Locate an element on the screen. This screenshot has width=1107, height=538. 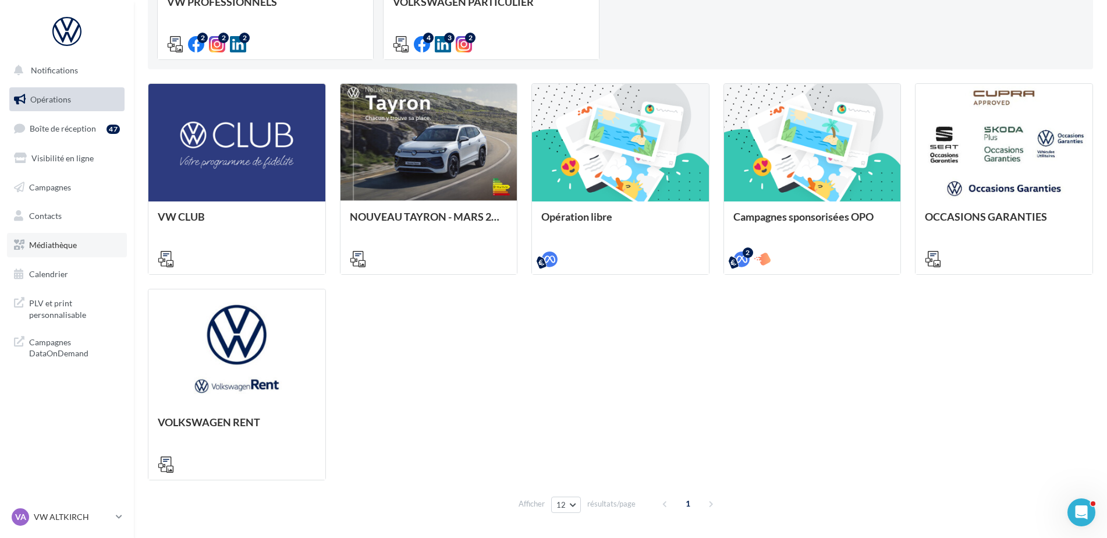
div: OCCASIONS GARANTIES is located at coordinates (1004, 222).